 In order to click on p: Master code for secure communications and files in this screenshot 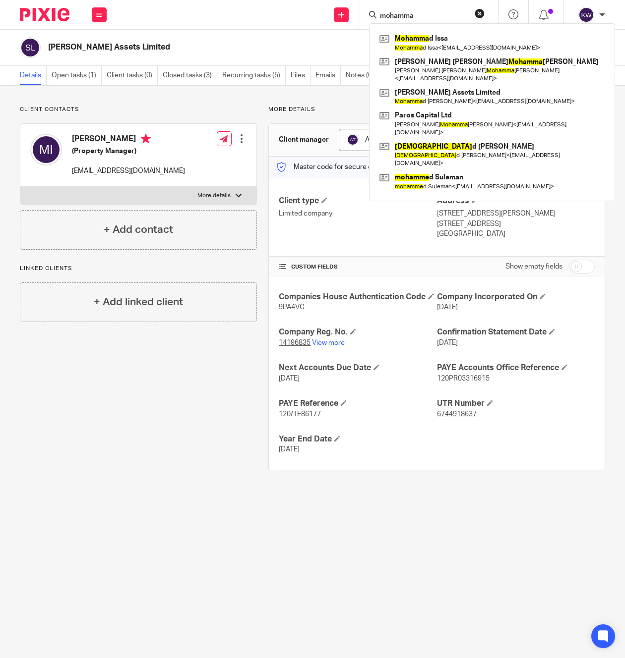, I will do `click(361, 167)`.